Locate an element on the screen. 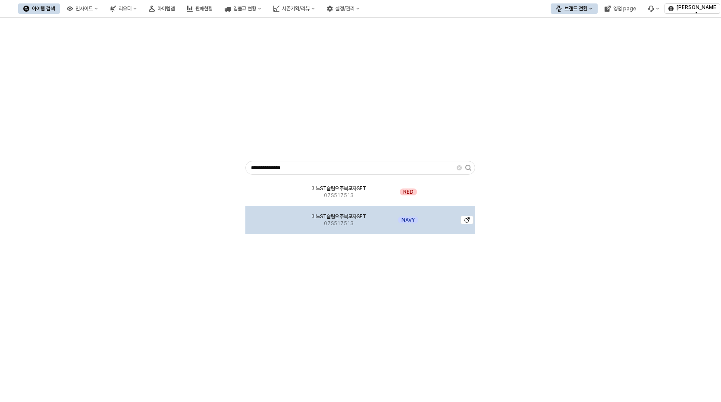  button: 설정/관리 is located at coordinates (343, 9).